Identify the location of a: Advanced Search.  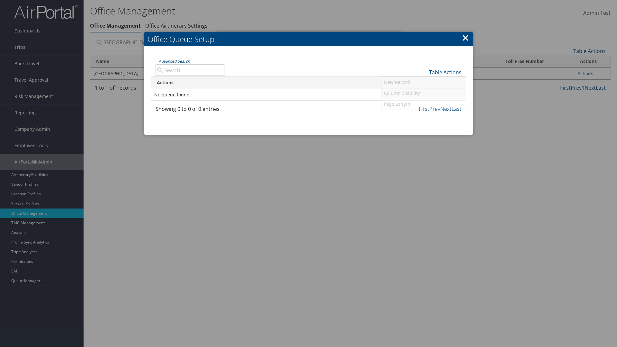
(174, 61).